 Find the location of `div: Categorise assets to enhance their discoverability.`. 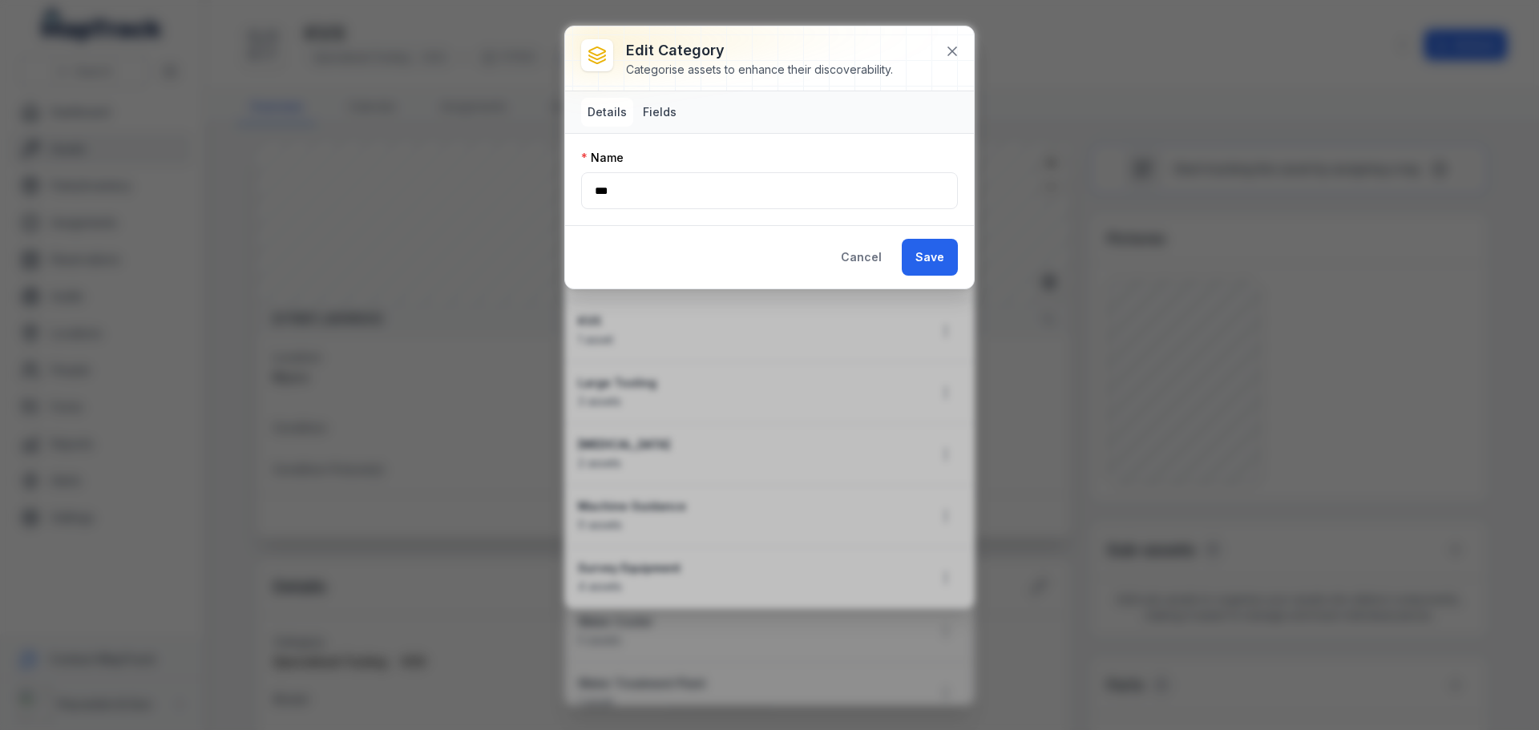

div: Categorise assets to enhance their discoverability. is located at coordinates (759, 70).